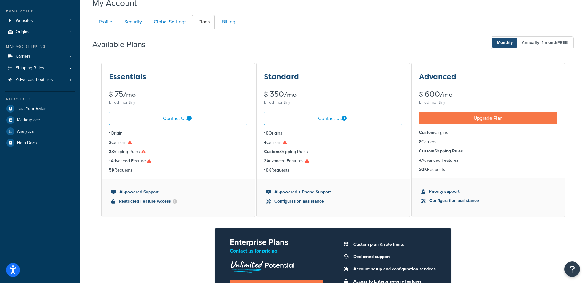 The height and width of the screenshot is (283, 586). I want to click on a: Carriers 7, so click(40, 56).